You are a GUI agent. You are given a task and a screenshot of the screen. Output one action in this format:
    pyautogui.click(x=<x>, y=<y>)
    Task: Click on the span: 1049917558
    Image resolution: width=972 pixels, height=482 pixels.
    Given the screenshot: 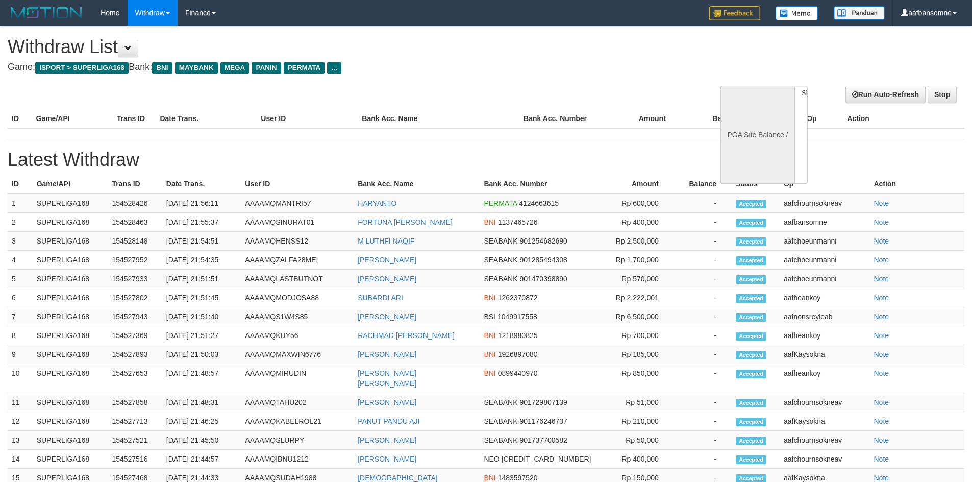 What is the action you would take?
    pyautogui.click(x=517, y=316)
    